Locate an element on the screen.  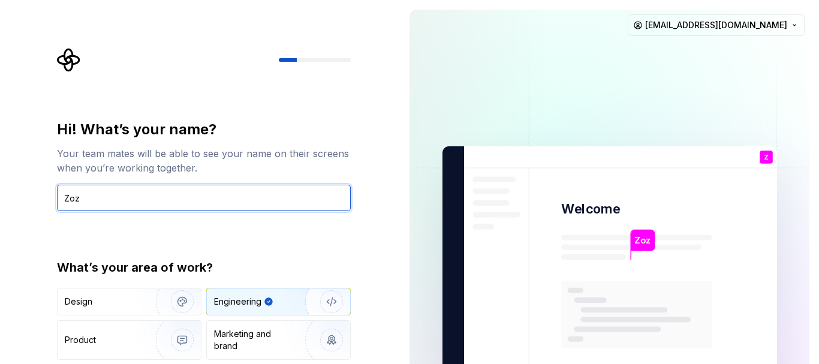
div: Marketing and brand is located at coordinates (254, 340).